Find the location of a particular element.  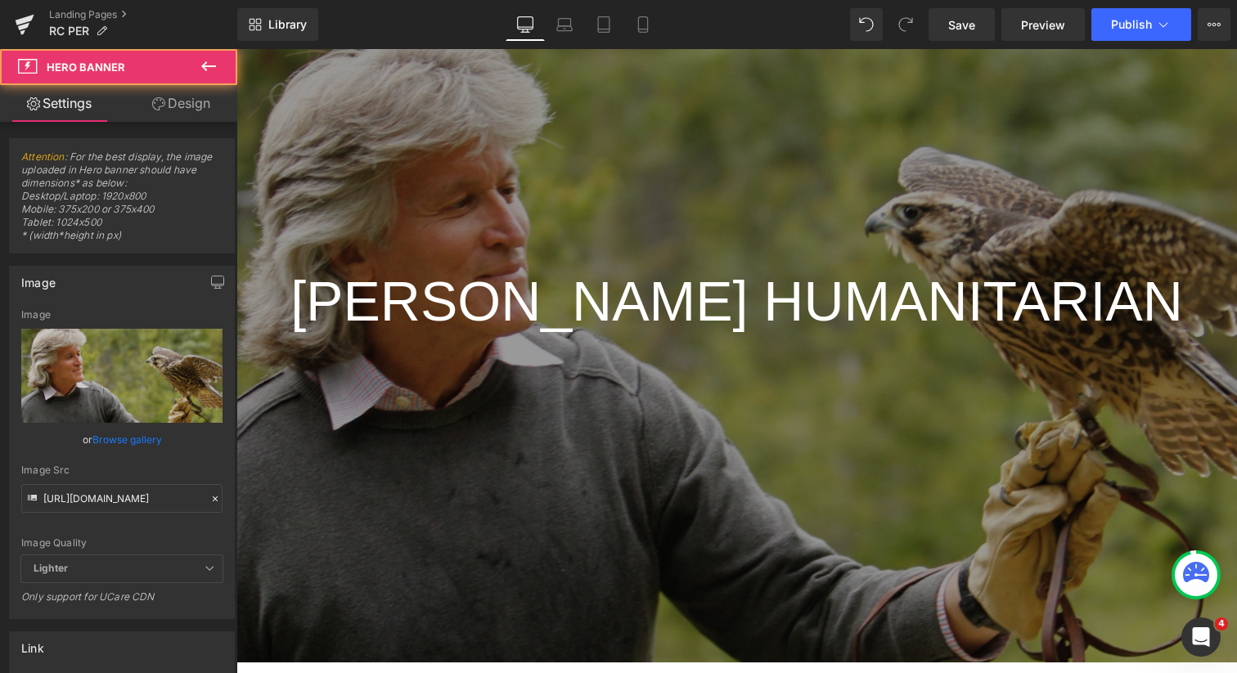

a: Preview is located at coordinates (1043, 25).